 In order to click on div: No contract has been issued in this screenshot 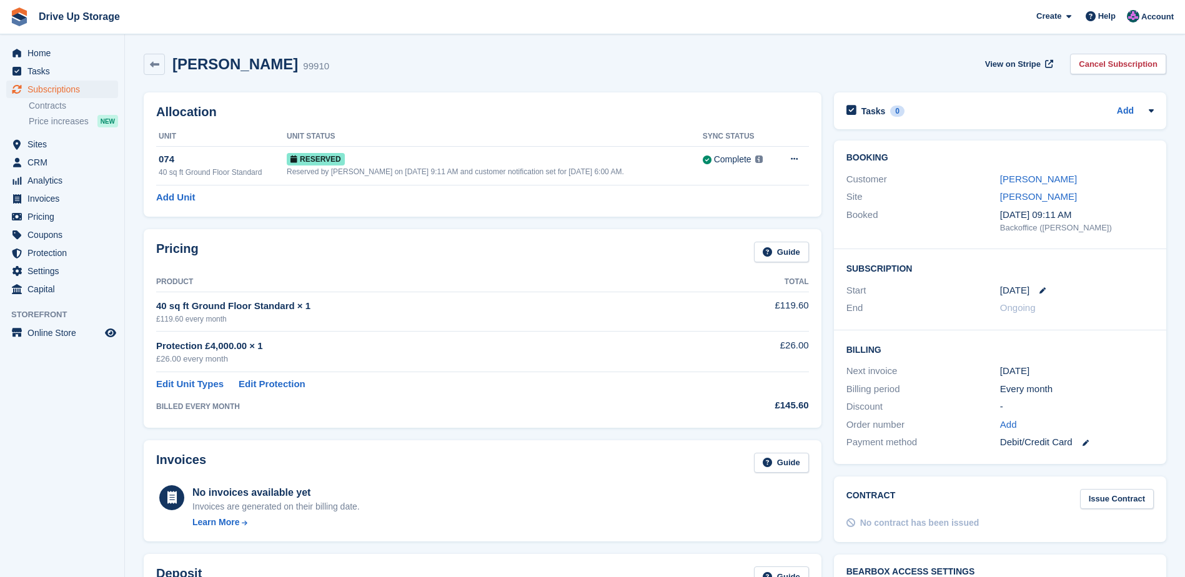, I will do `click(919, 523)`.